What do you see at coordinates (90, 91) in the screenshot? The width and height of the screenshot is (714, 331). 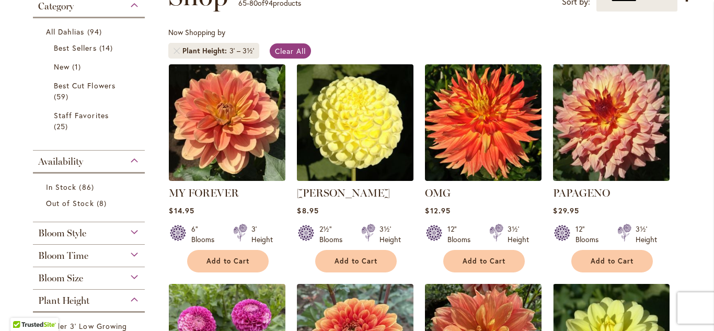 I see `a: Best Cut Flowers` at bounding box center [90, 91].